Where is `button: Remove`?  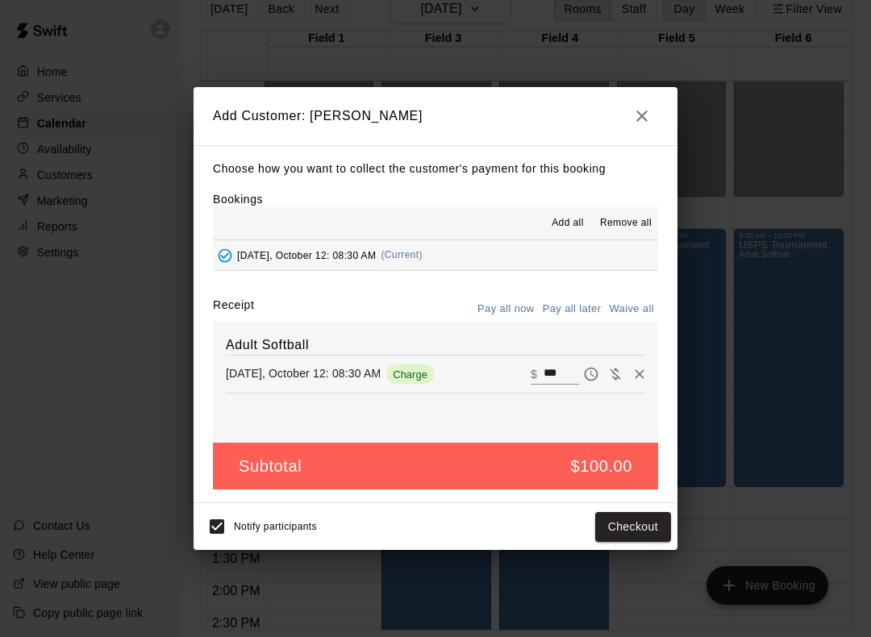 button: Remove is located at coordinates (640, 374).